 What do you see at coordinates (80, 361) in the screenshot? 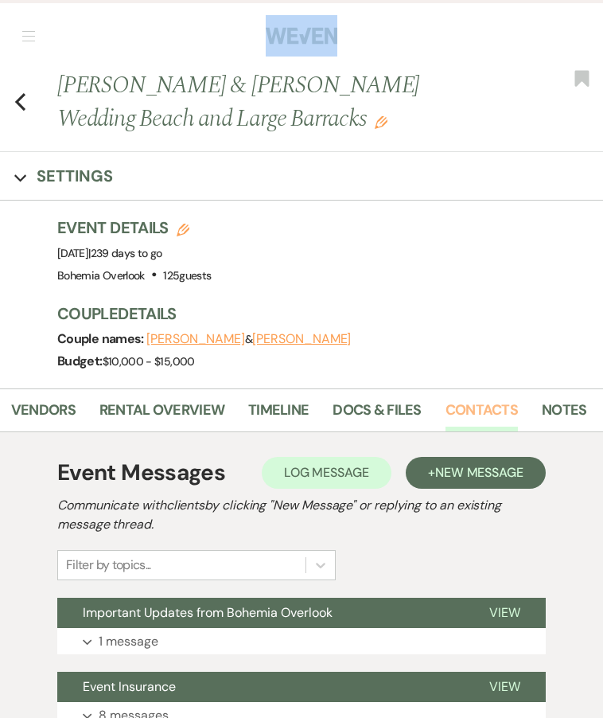
I see `span: Budget:` at bounding box center [80, 361].